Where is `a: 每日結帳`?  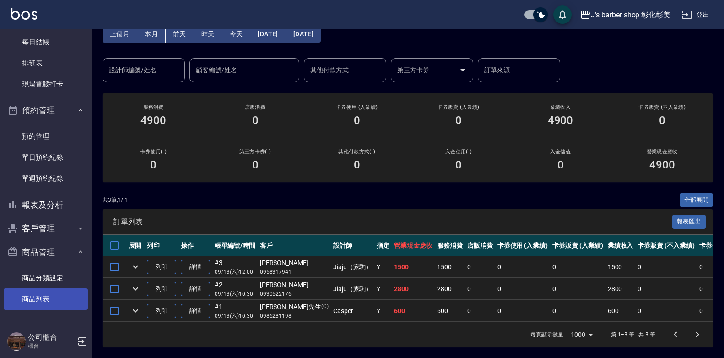
a: 每日結帳 is located at coordinates (46, 42).